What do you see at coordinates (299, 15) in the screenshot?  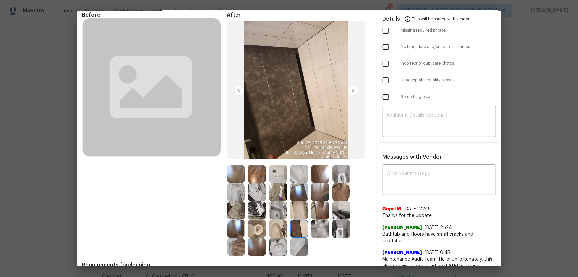 I see `span: After` at bounding box center [299, 15].